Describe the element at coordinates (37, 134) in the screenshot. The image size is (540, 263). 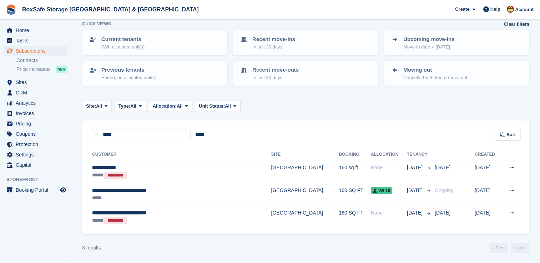
I see `span: Coupons` at that location.